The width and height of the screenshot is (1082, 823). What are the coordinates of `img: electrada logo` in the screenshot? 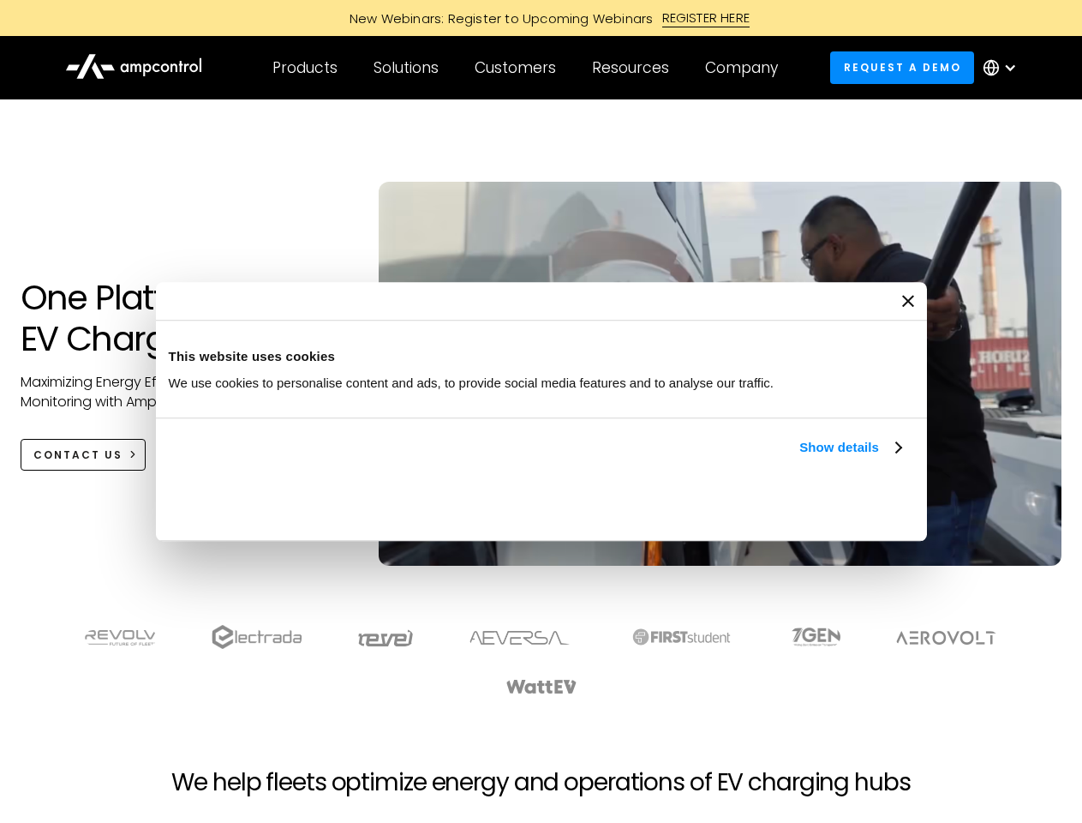 It's located at (256, 637).